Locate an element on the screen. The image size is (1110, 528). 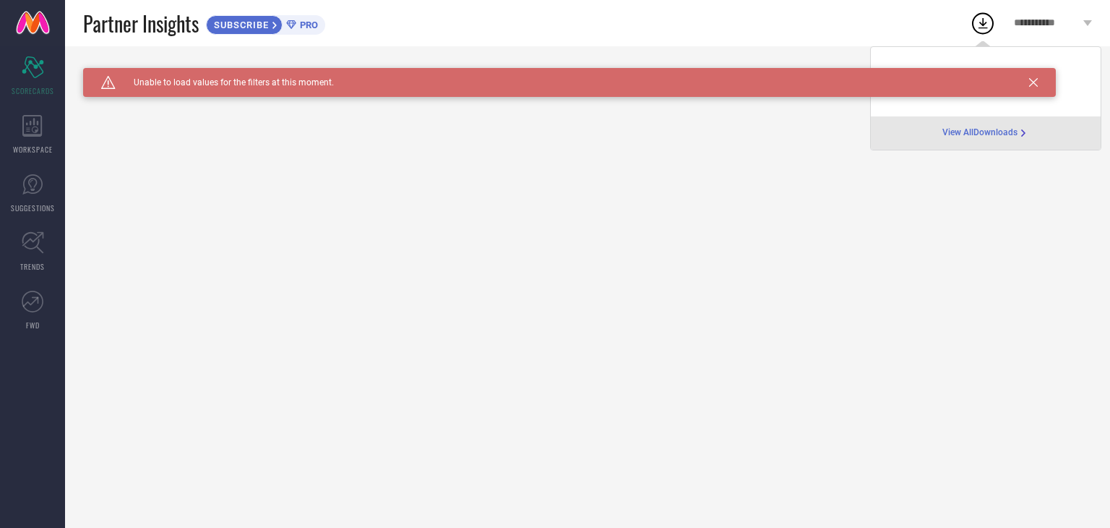
div: Unable to load filters at this moment. Please try later. is located at coordinates (588, 74).